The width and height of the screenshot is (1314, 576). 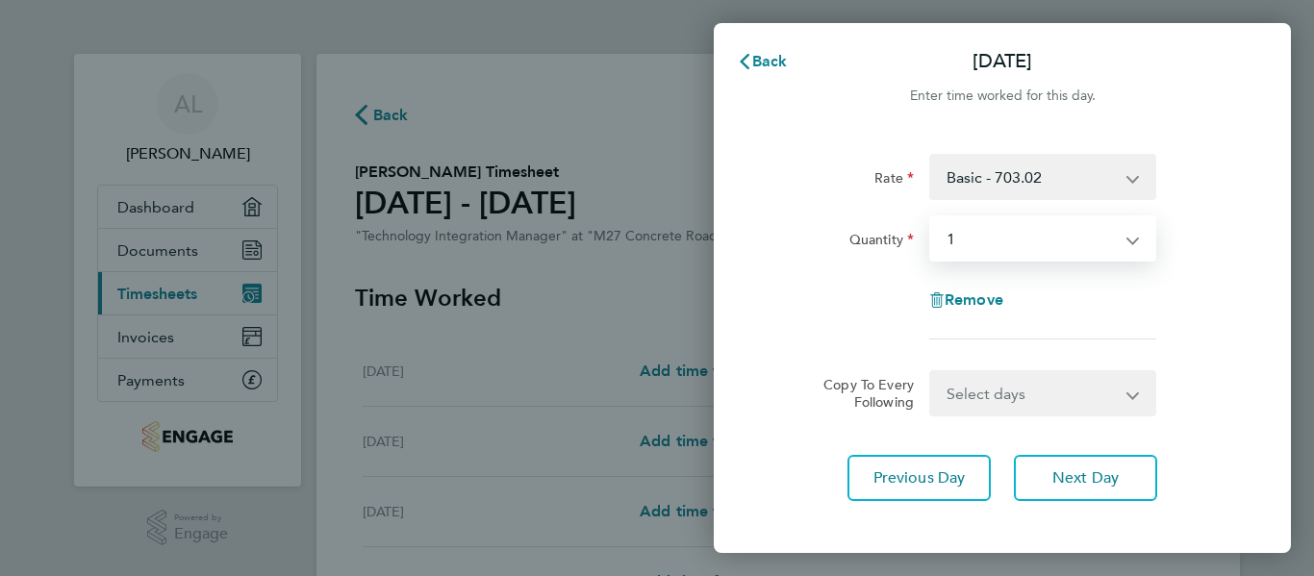 What do you see at coordinates (894, 181) in the screenshot?
I see `label: Rate` at bounding box center [894, 181].